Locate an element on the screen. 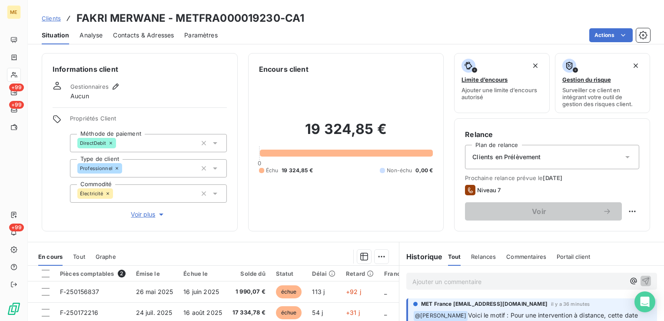 The image size is (664, 321). div: Retard is located at coordinates (360, 273).